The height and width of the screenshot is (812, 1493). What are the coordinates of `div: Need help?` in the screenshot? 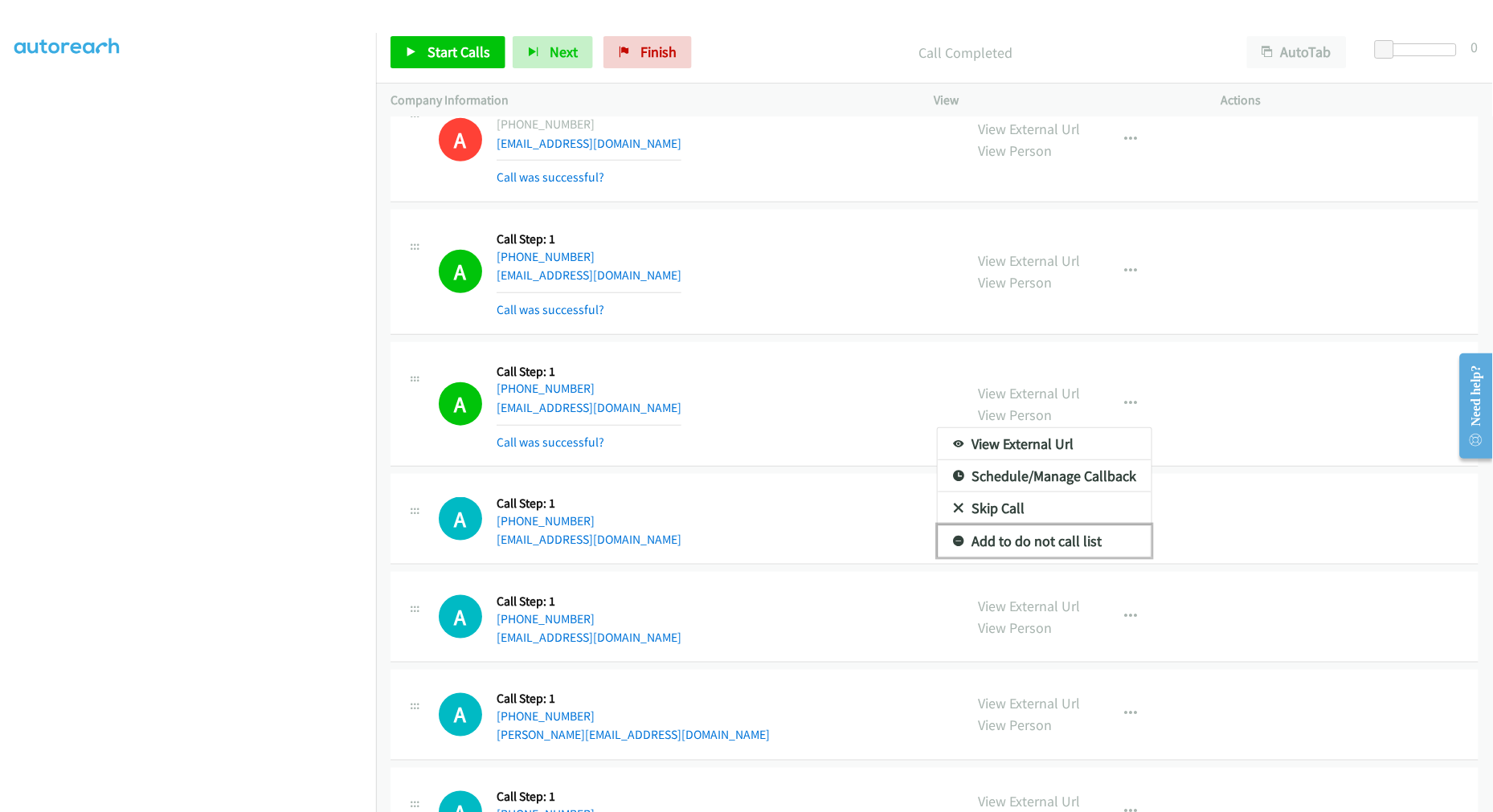 It's located at (29, 54).